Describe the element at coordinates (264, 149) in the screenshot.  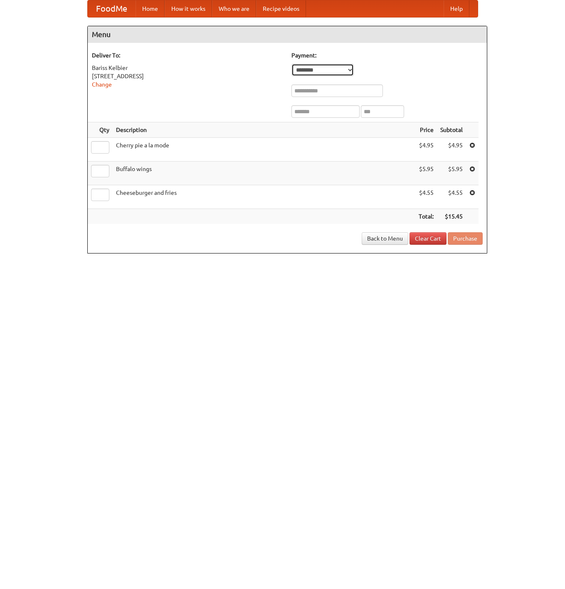
I see `td: Cherry pie a la mode` at that location.